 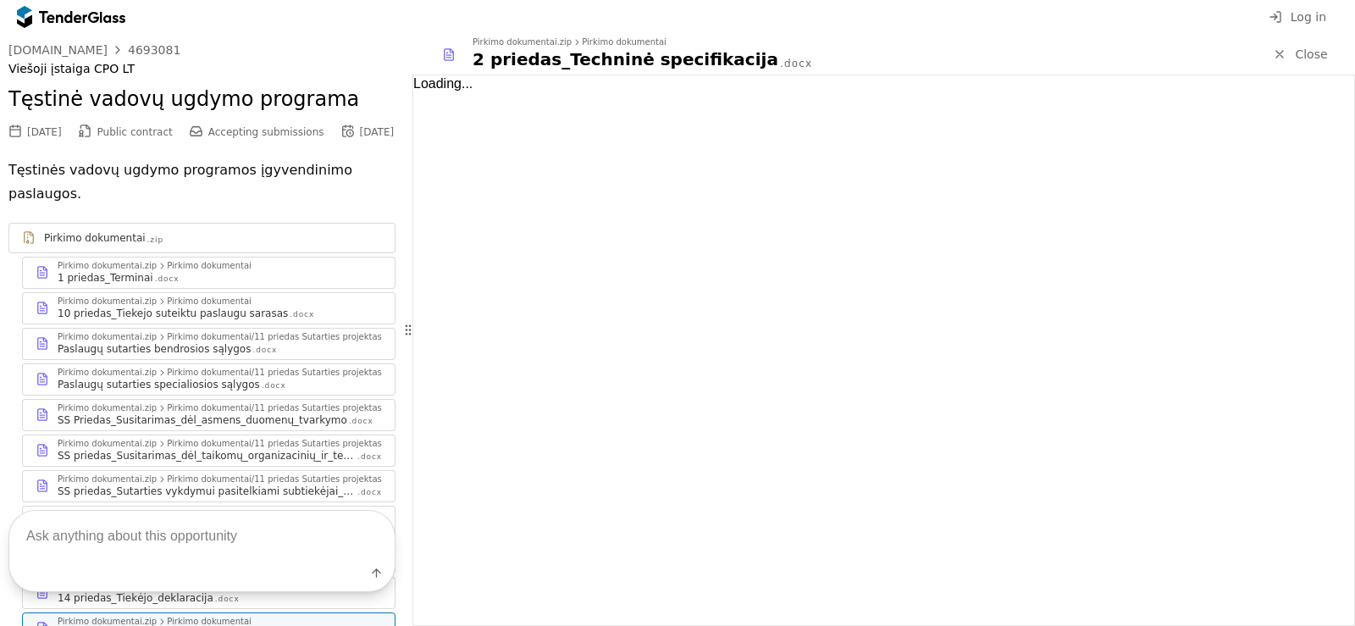 What do you see at coordinates (154, 50) in the screenshot?
I see `div: 4693081` at bounding box center [154, 50].